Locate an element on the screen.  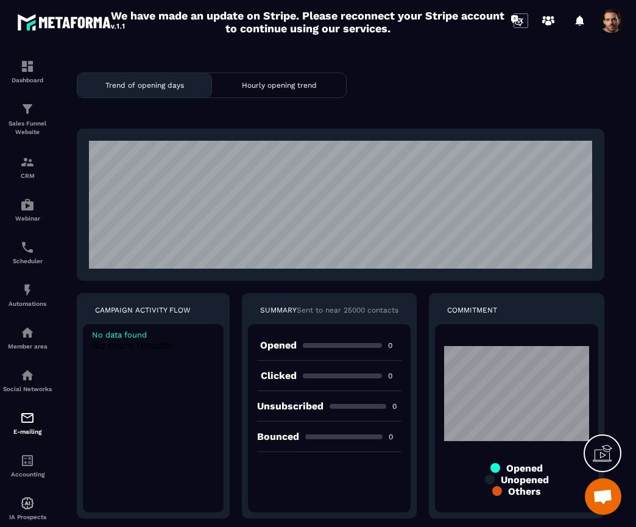
img: email is located at coordinates (27, 418).